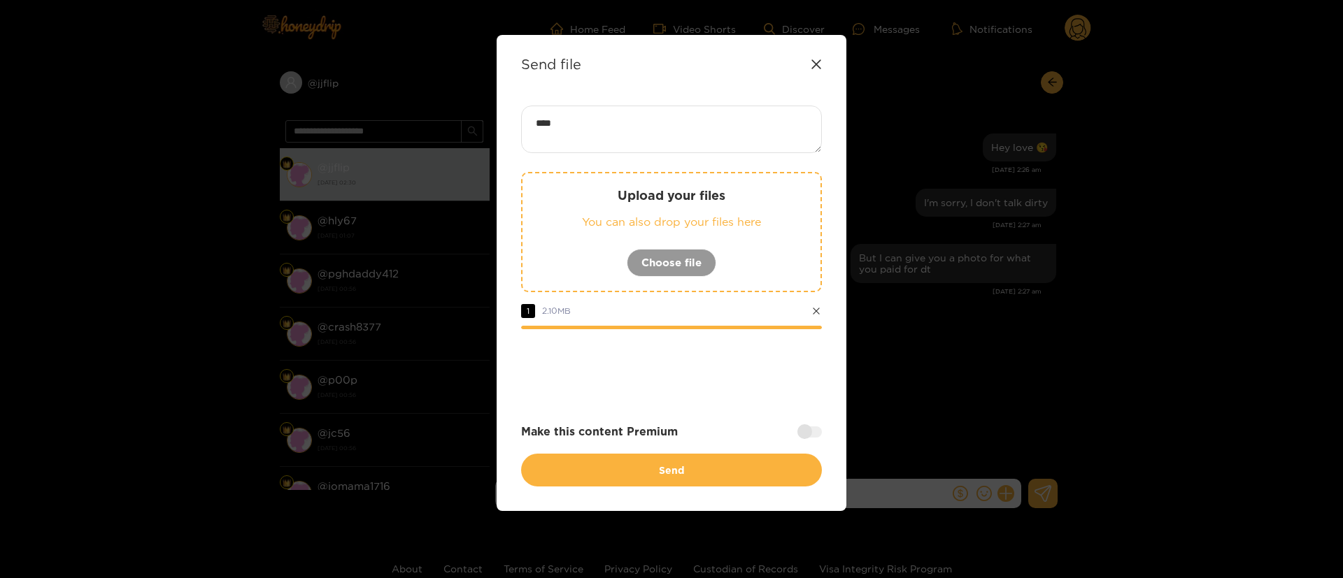  I want to click on p: You can also drop your files here, so click(671, 222).